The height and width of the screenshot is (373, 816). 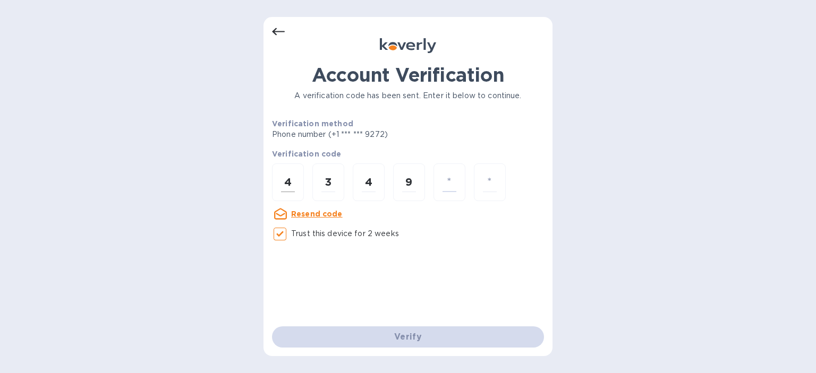 What do you see at coordinates (408, 96) in the screenshot?
I see `p: A verification code has been sent. Enter it below to continue.` at bounding box center [408, 96].